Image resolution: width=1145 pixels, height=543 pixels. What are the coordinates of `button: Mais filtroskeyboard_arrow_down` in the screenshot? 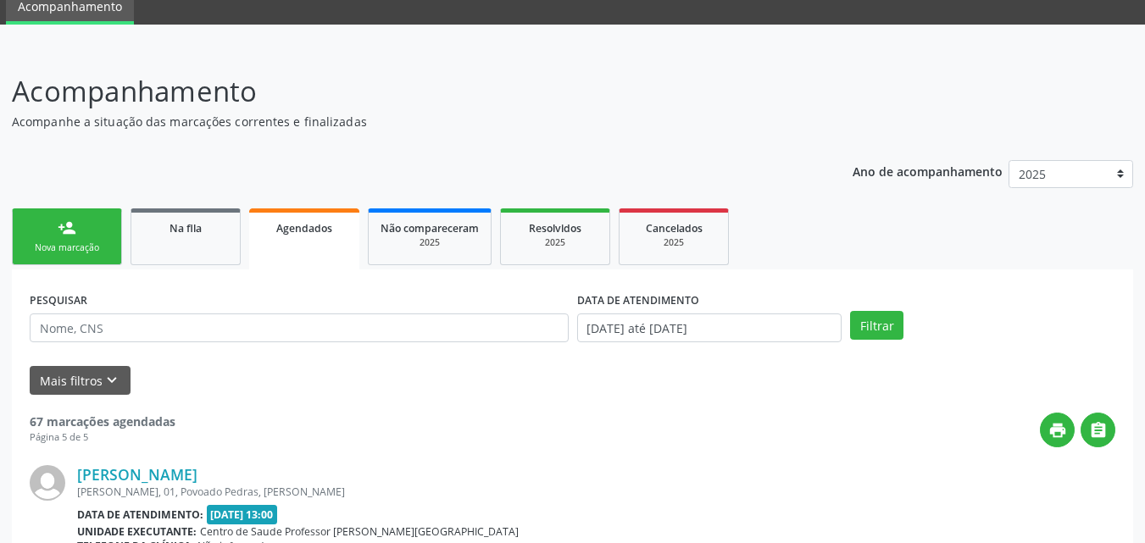 It's located at (80, 380).